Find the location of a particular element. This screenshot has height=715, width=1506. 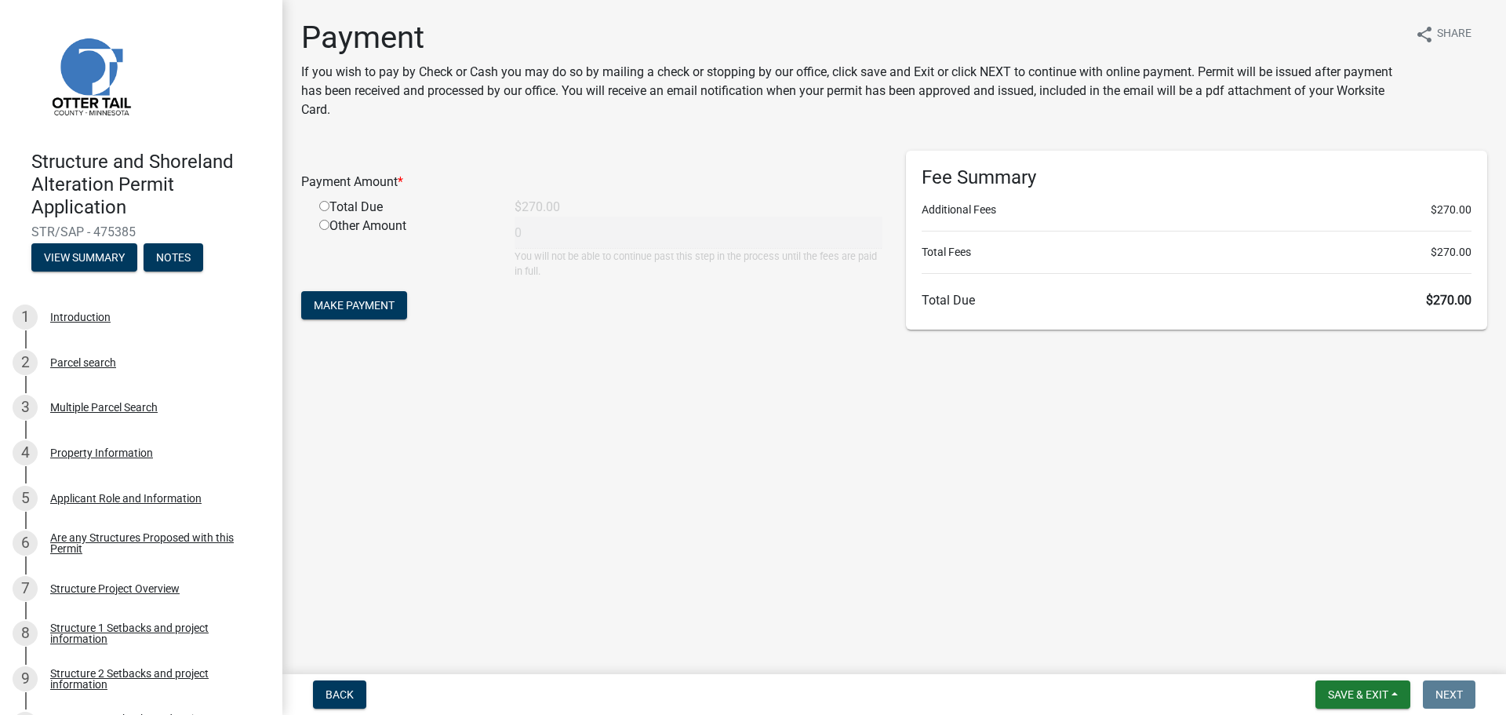

p: If you wish to pay by Check or Cash you may do so by mailing a check or stopping by our office, c... is located at coordinates (852, 91).